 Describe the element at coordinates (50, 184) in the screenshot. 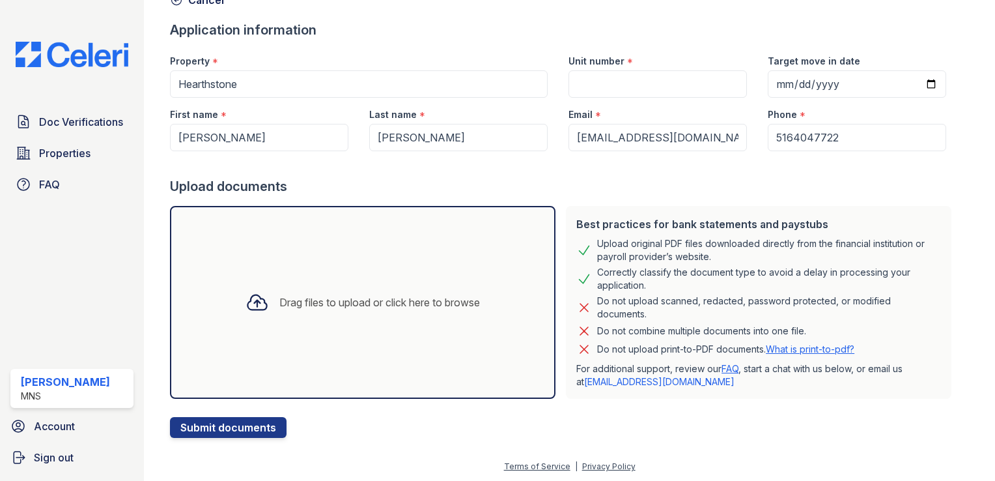

I see `span: FAQ` at that location.